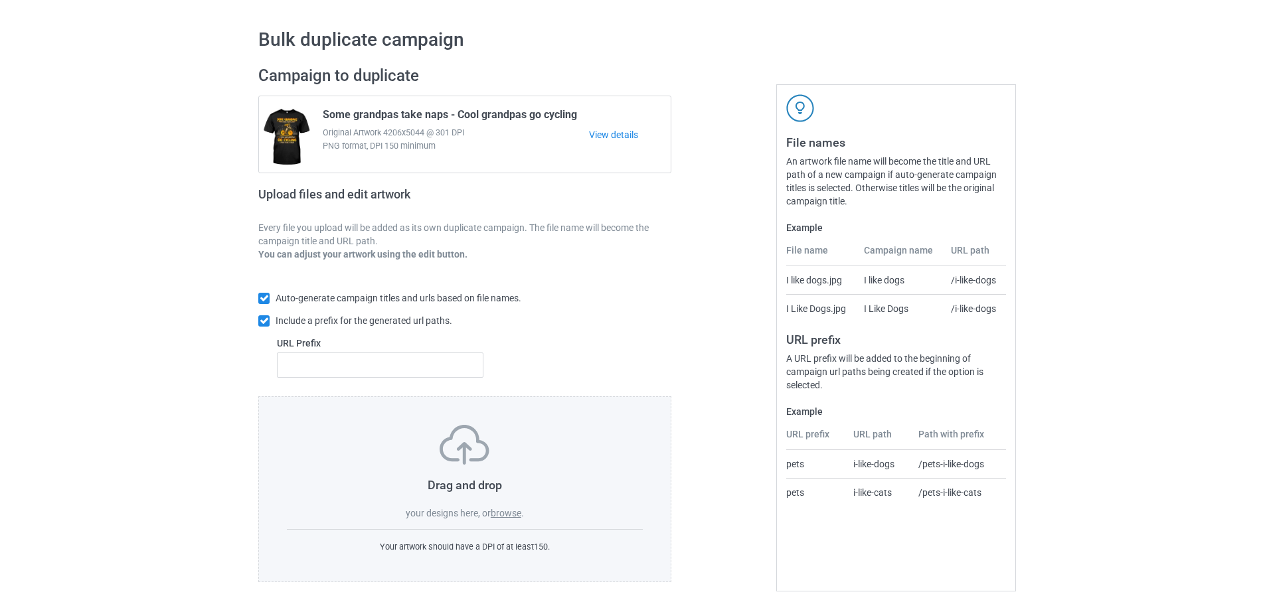 This screenshot has width=1265, height=610. What do you see at coordinates (450, 117) in the screenshot?
I see `span: Some grandpas take naps - Cool grandpas go cycling` at bounding box center [450, 117].